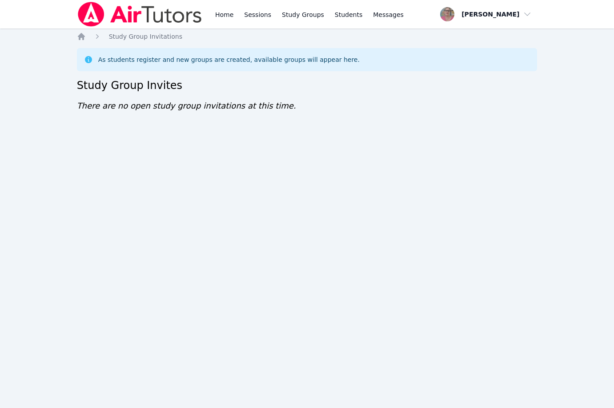 The height and width of the screenshot is (408, 614). I want to click on span: There are no open study group invitations at this time., so click(186, 105).